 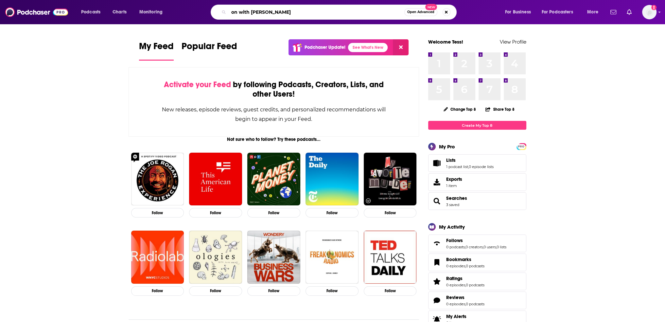 What do you see at coordinates (460, 109) in the screenshot?
I see `button: Change Top 8` at bounding box center [460, 109].